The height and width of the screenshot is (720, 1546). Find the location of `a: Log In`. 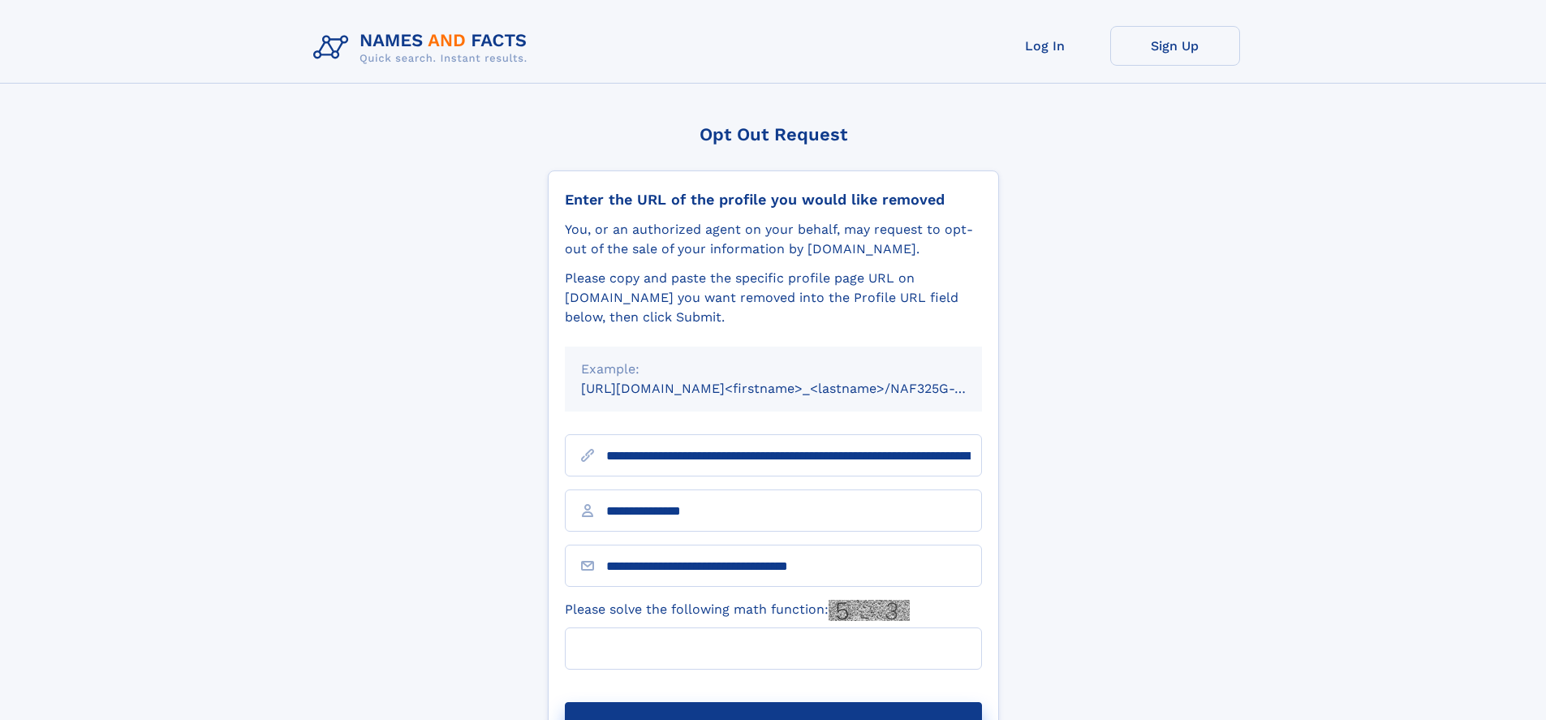

a: Log In is located at coordinates (1045, 45).